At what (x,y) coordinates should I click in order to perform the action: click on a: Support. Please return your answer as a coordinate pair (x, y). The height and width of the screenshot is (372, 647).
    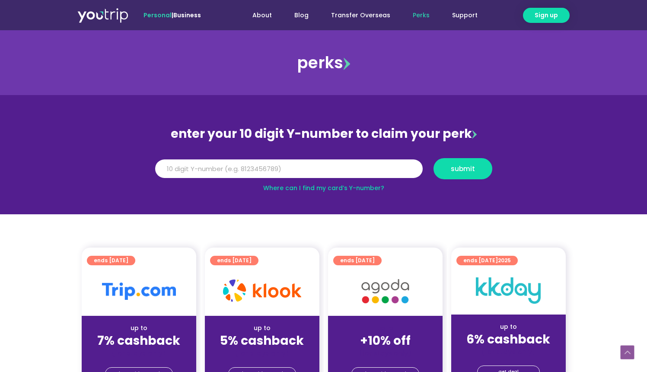
    Looking at the image, I should click on (465, 15).